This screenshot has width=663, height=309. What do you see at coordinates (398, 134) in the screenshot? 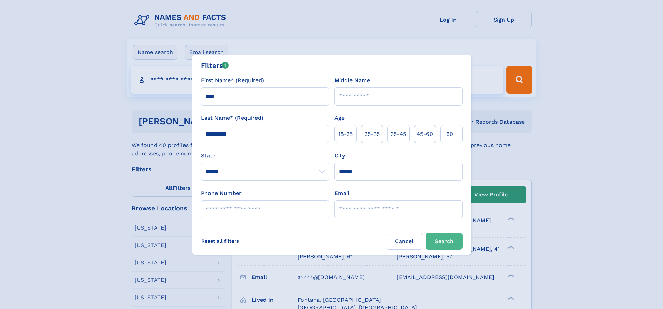
I see `span: 35‑45` at bounding box center [398, 134].